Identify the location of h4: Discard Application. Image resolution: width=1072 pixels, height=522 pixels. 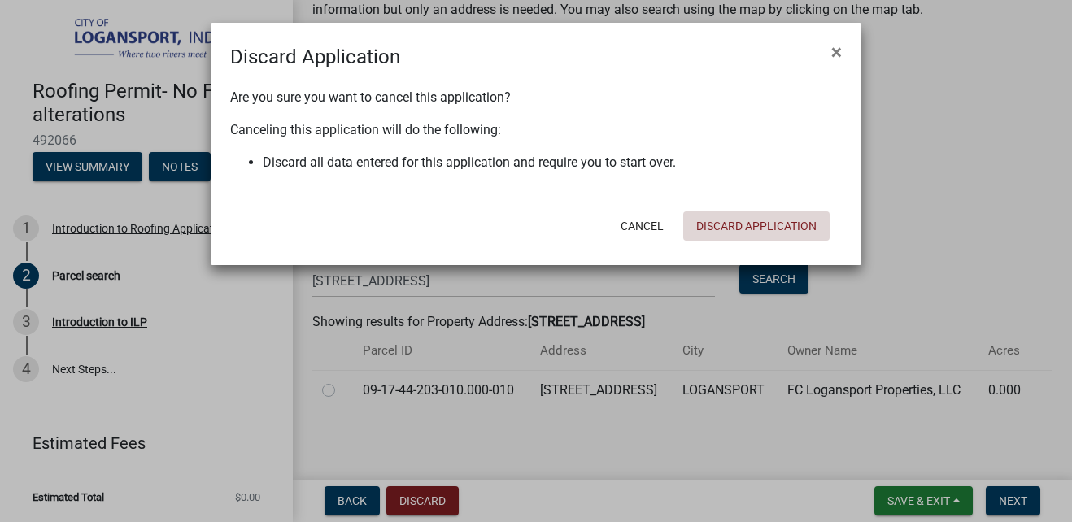
(315, 57).